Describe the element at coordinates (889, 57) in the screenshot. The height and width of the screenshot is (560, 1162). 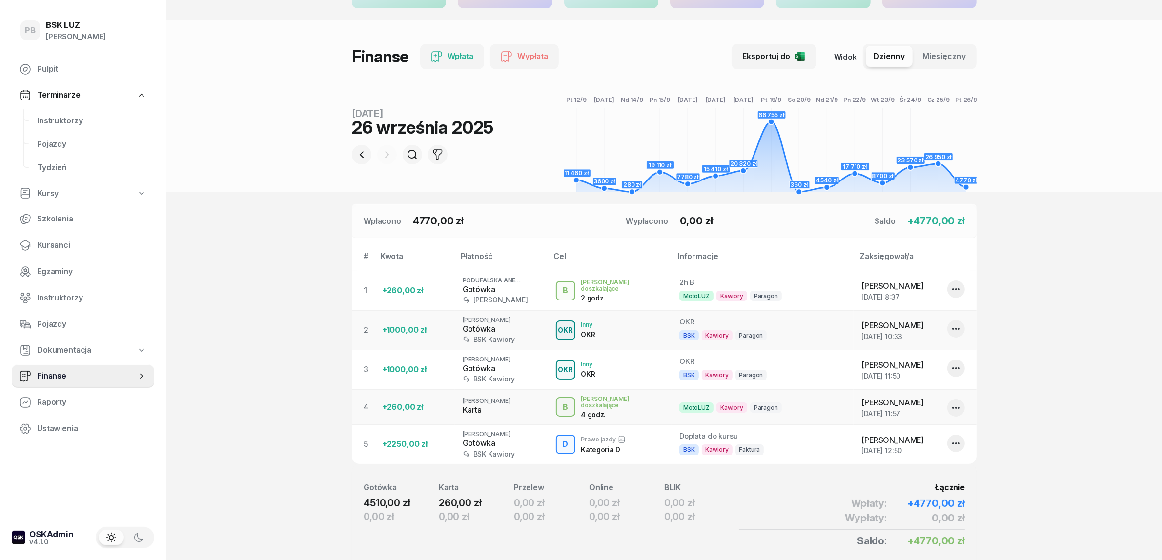
I see `span: Dzienny` at that location.